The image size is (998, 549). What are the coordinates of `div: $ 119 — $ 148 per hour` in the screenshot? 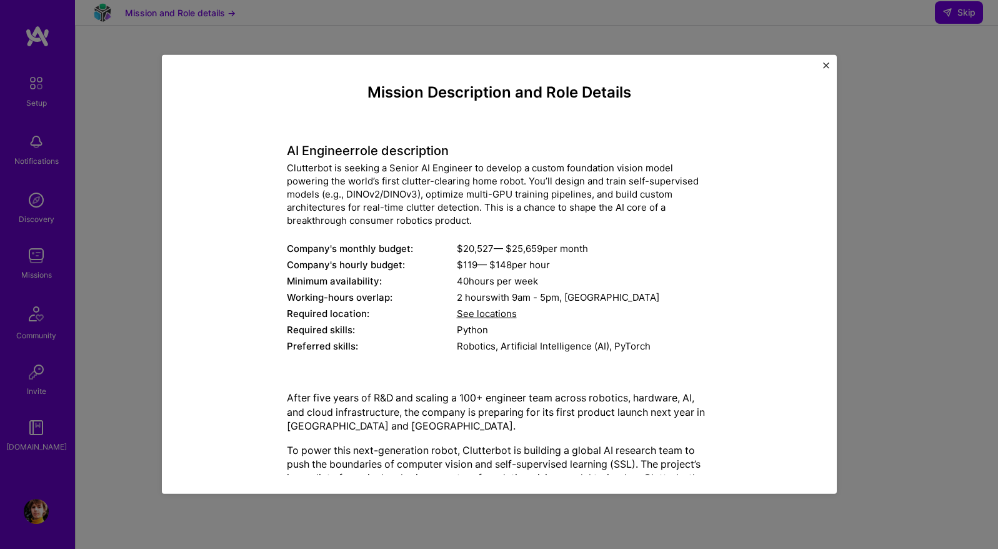 It's located at (585, 264).